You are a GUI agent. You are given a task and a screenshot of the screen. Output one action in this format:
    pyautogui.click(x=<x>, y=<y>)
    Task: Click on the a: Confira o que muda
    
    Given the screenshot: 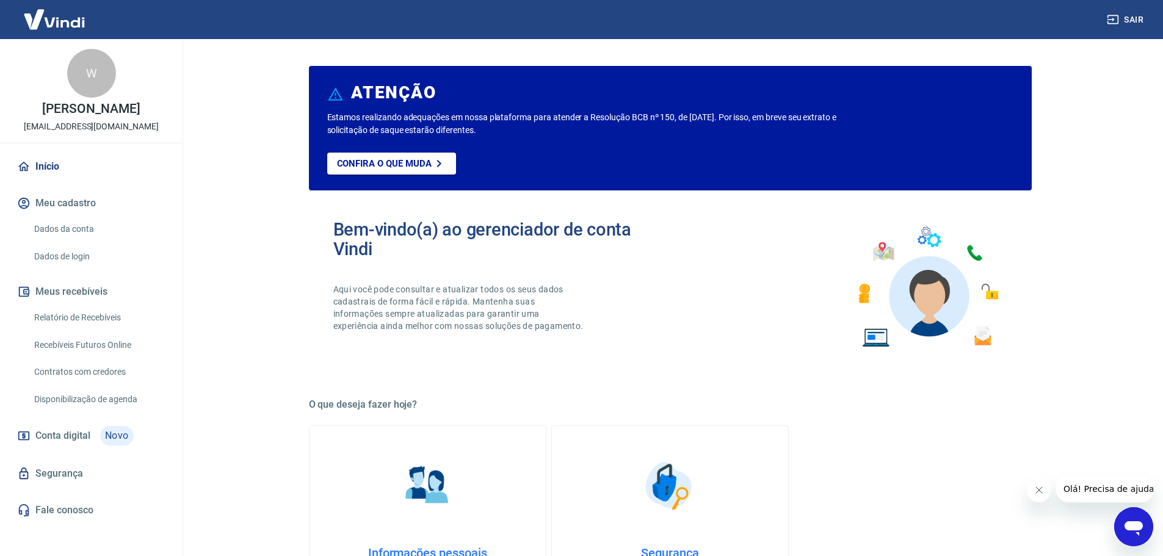 What is the action you would take?
    pyautogui.click(x=391, y=164)
    